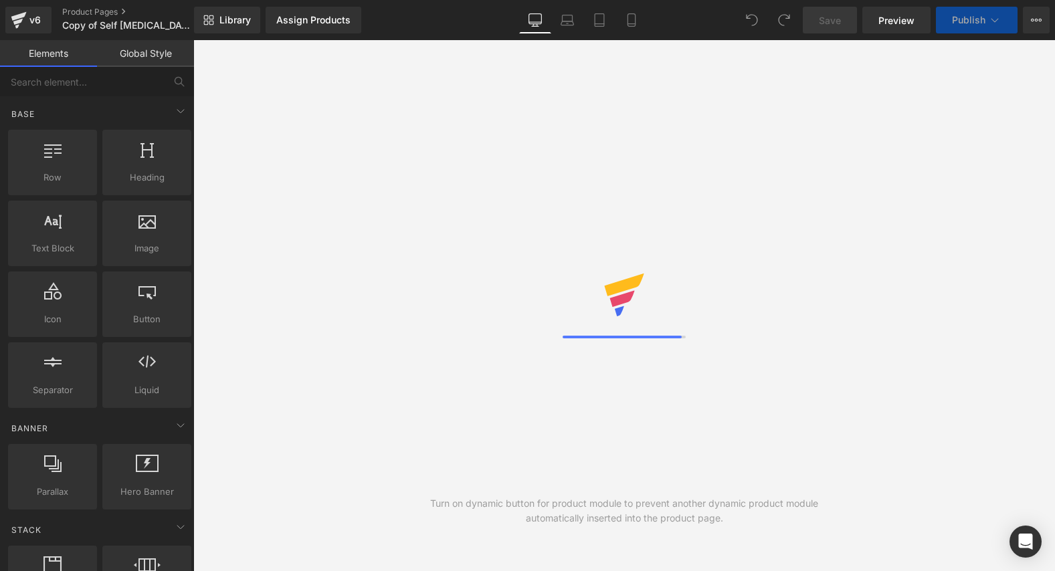 The width and height of the screenshot is (1055, 571). I want to click on a: Product Pages, so click(139, 12).